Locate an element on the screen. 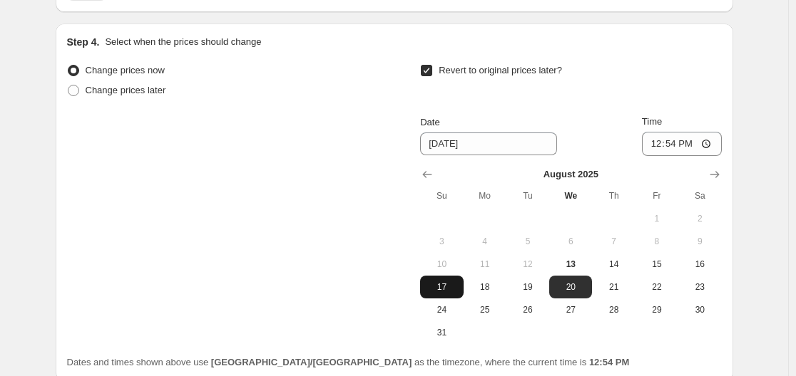 Image resolution: width=796 pixels, height=376 pixels. span: 26 is located at coordinates (528, 310).